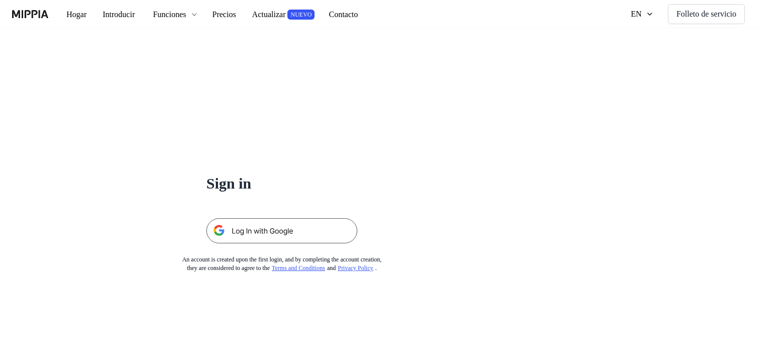  What do you see at coordinates (30, 14) in the screenshot?
I see `img: logotipo` at bounding box center [30, 14].